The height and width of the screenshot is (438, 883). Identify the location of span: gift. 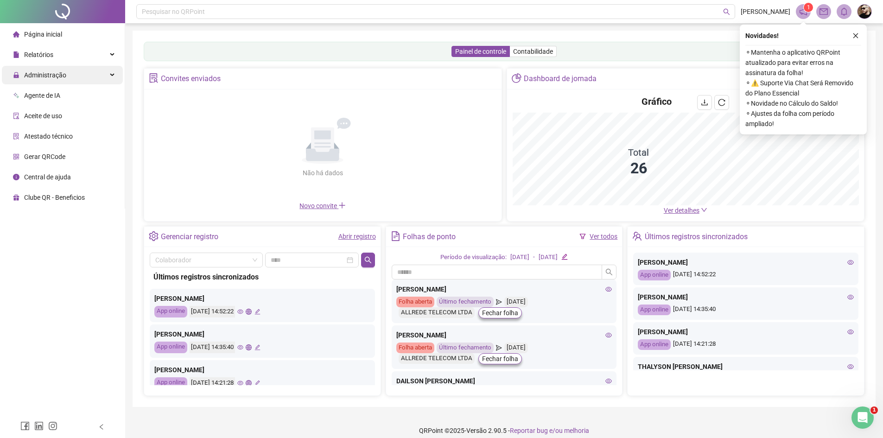
(16, 197).